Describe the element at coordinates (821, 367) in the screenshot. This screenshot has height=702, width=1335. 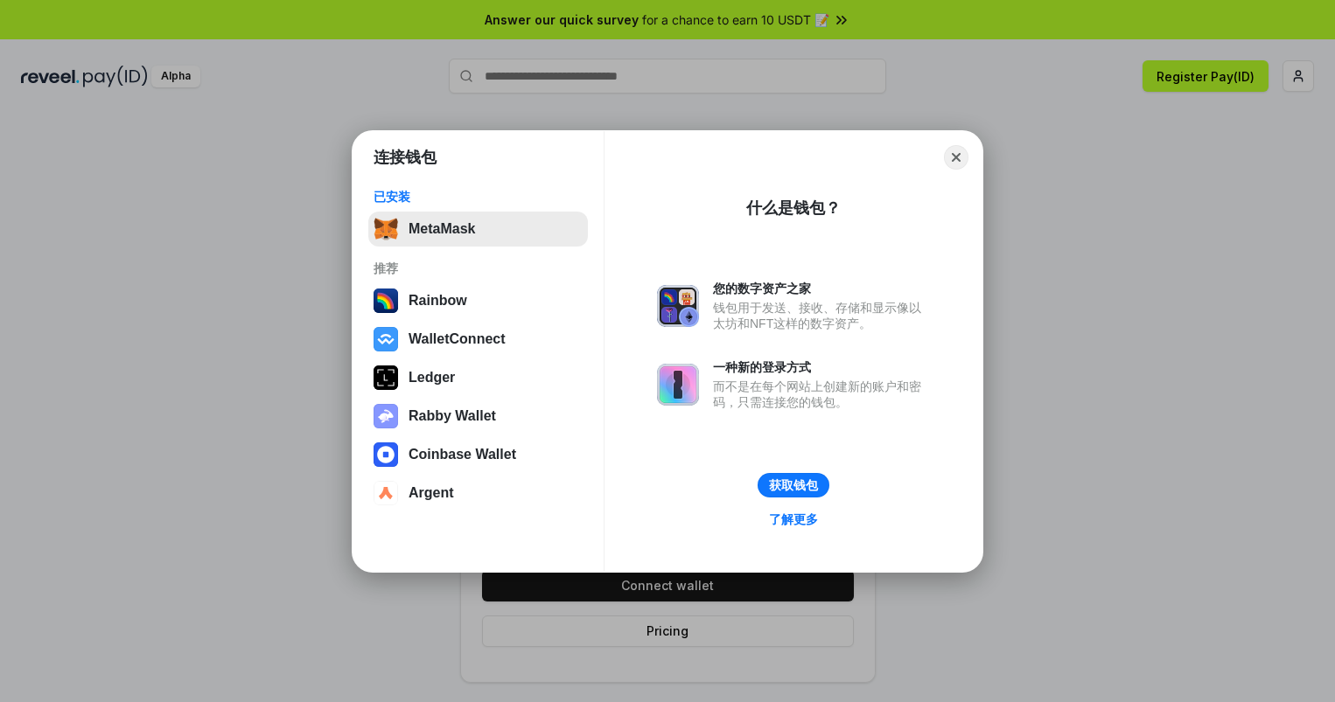
I see `div: 一种新的登录方式` at that location.